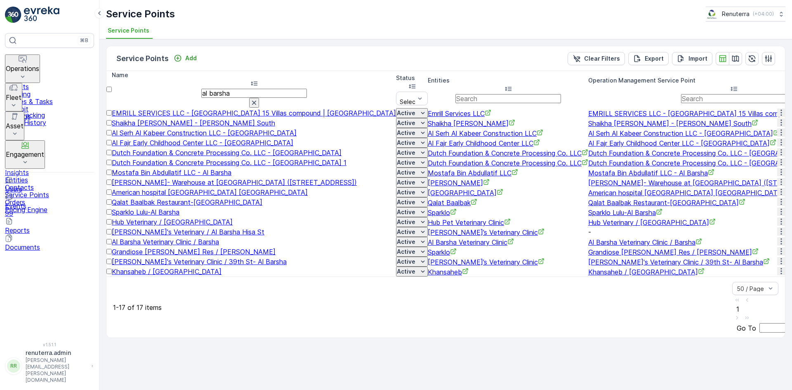 The width and height of the screenshot is (792, 390). I want to click on button: Import, so click(692, 59).